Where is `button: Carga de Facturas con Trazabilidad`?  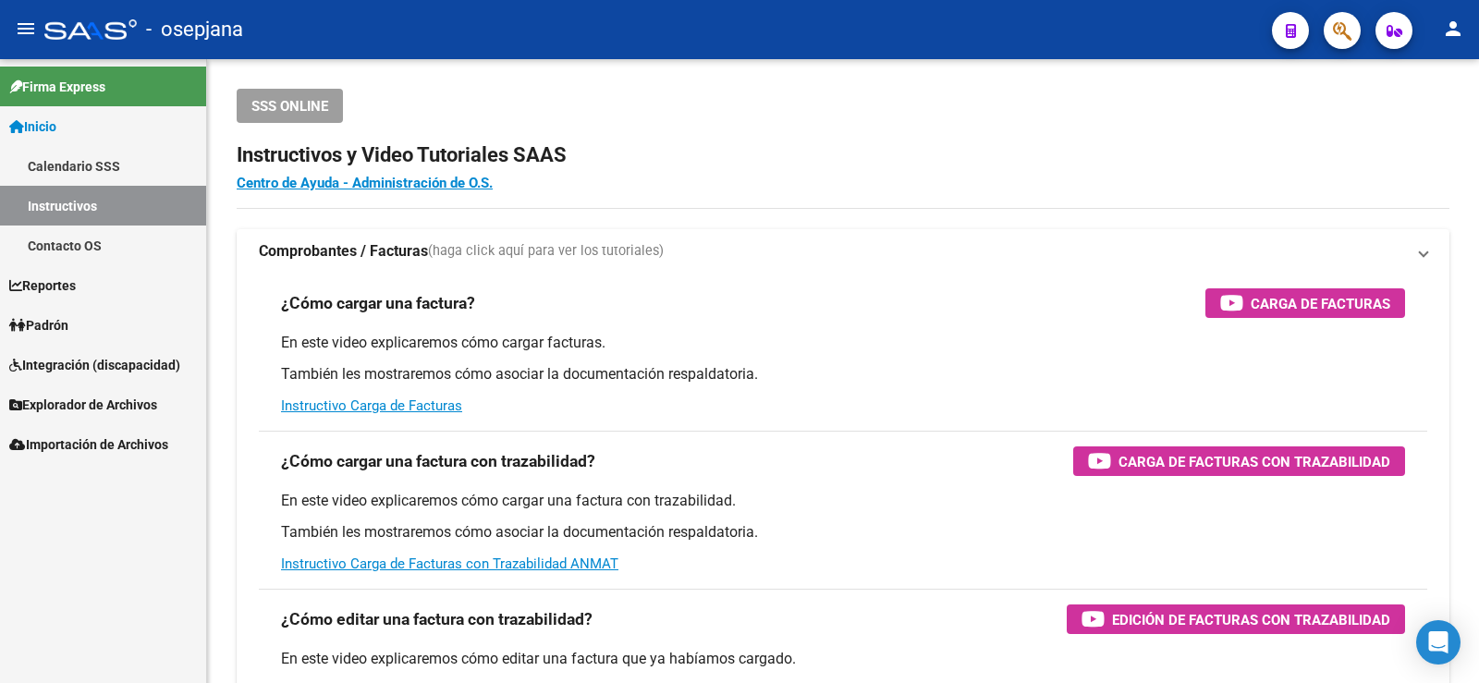
button: Carga de Facturas con Trazabilidad is located at coordinates (1239, 461).